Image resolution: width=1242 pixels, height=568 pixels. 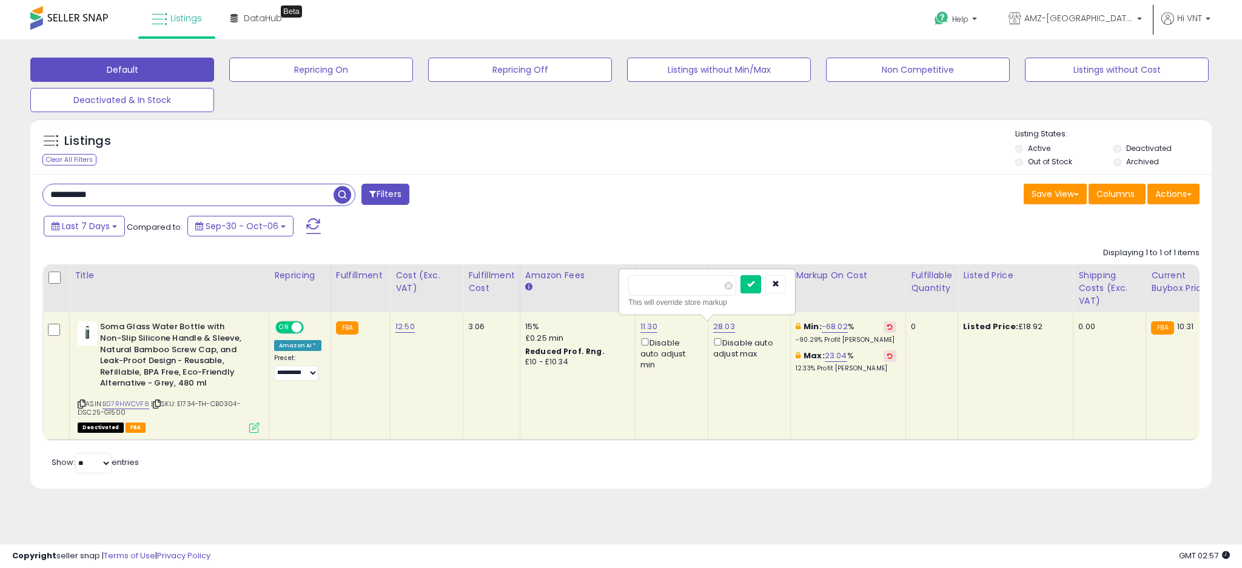 I want to click on button: Filters, so click(x=385, y=194).